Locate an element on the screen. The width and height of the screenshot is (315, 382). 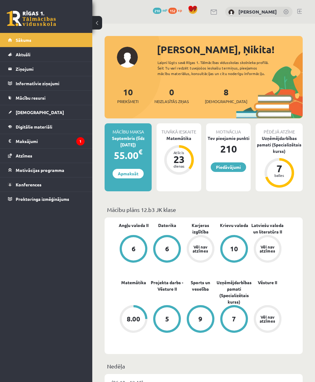
legend: Maksājumi is located at coordinates (50, 141).